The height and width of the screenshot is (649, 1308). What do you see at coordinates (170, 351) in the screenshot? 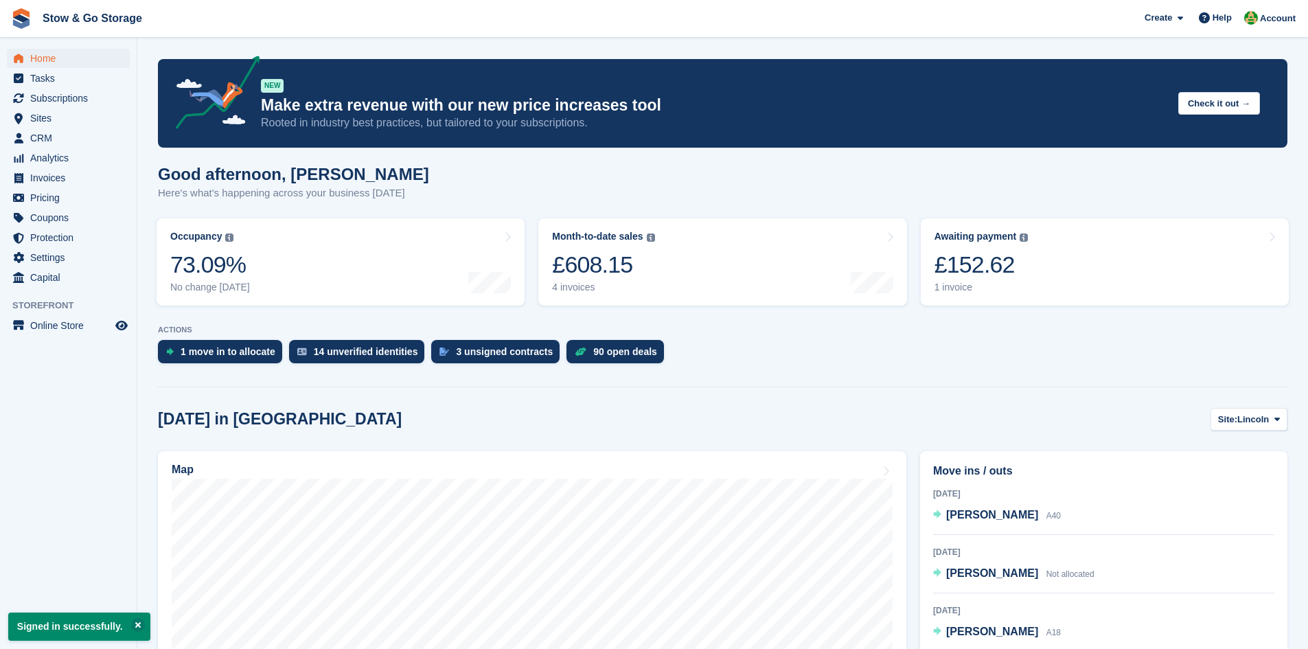
I see `img: move_ins_to_allocate_icon-fdf77a2bb77ea45bf5b3d319d69a93e2d87916cf1d5bf7949dd705db3b84f3ca.svg` at bounding box center [170, 351].